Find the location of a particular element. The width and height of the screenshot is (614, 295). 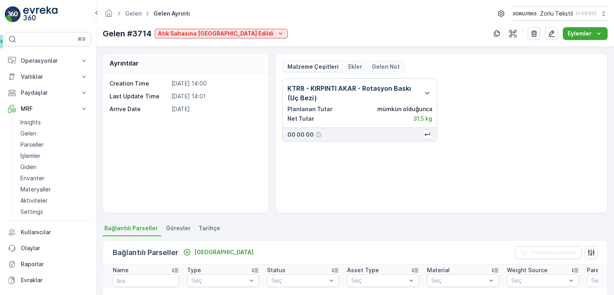

p: 00 00 00 is located at coordinates (301, 135).